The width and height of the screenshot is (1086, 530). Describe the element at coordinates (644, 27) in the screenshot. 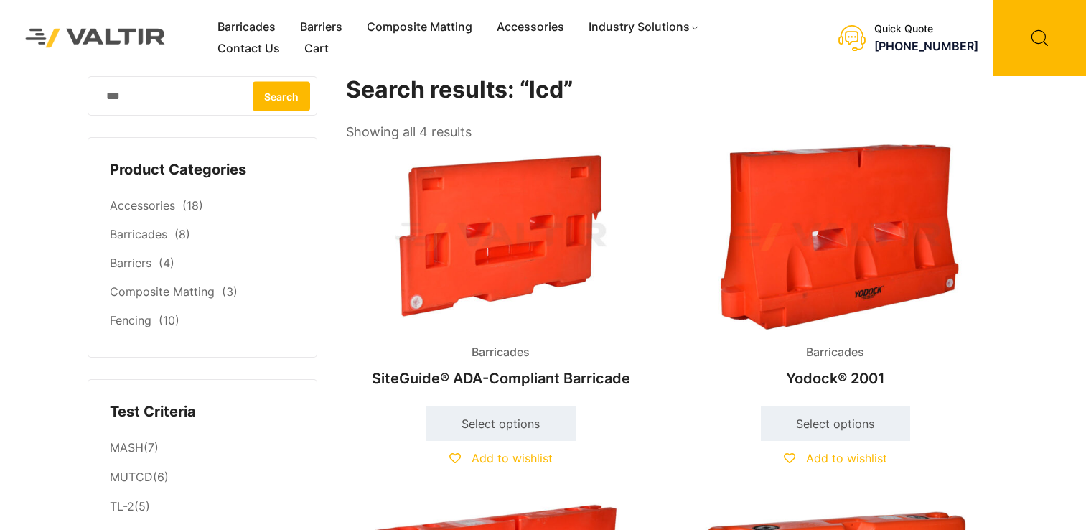

I see `a: Industry Solutions` at that location.